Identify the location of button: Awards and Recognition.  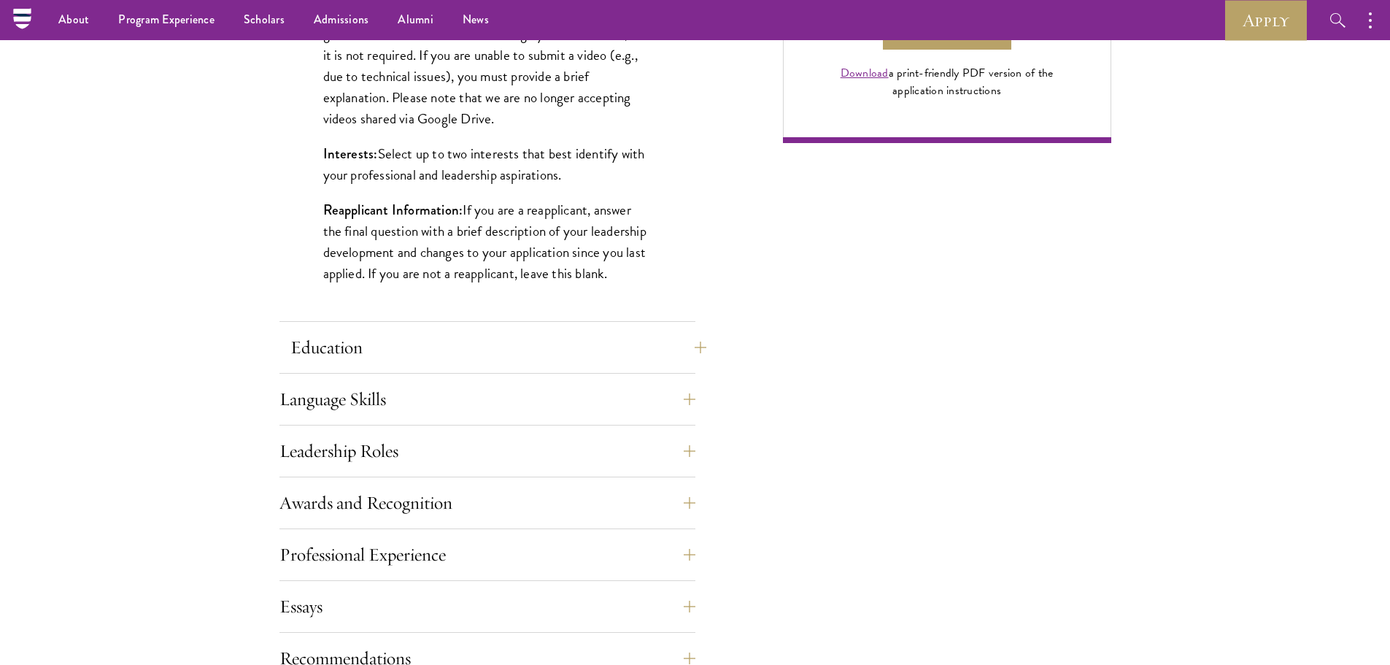
(488, 503).